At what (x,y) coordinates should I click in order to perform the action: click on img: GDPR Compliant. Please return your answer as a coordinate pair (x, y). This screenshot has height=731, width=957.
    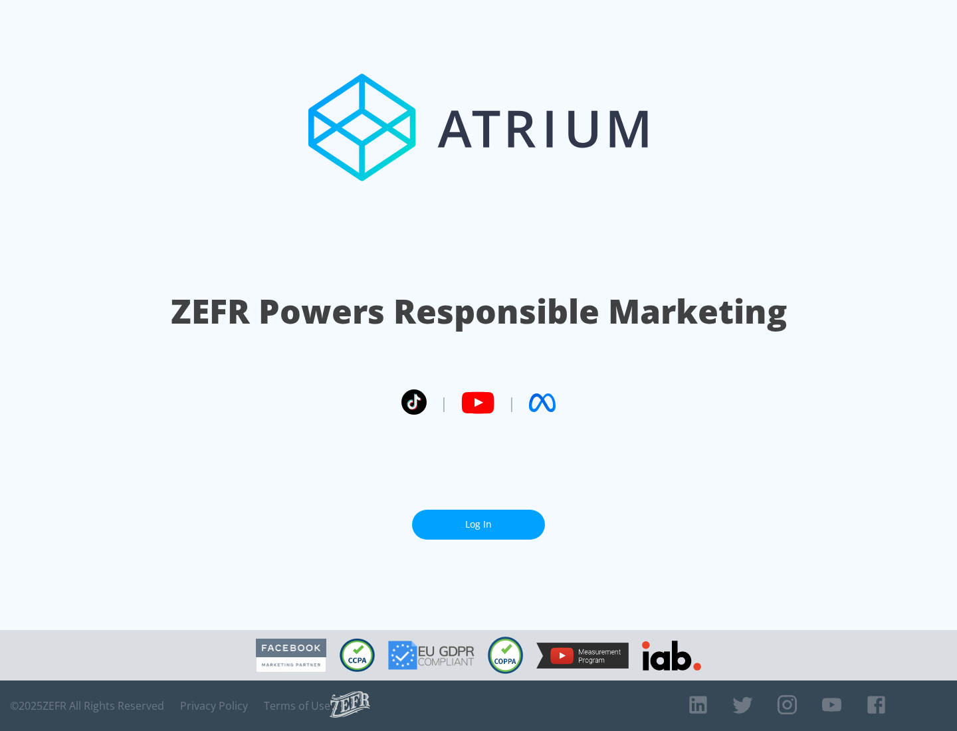
    Looking at the image, I should click on (431, 655).